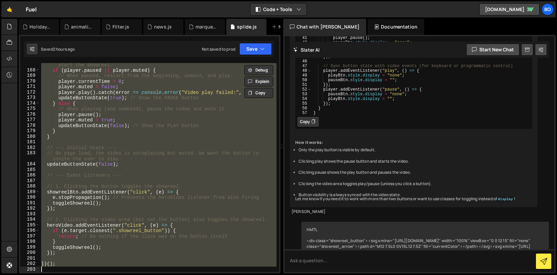  I want to click on div: 41, so click(304, 38).